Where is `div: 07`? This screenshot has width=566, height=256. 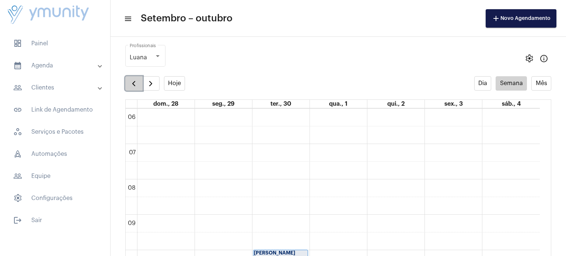
div: 07 is located at coordinates (132, 153).